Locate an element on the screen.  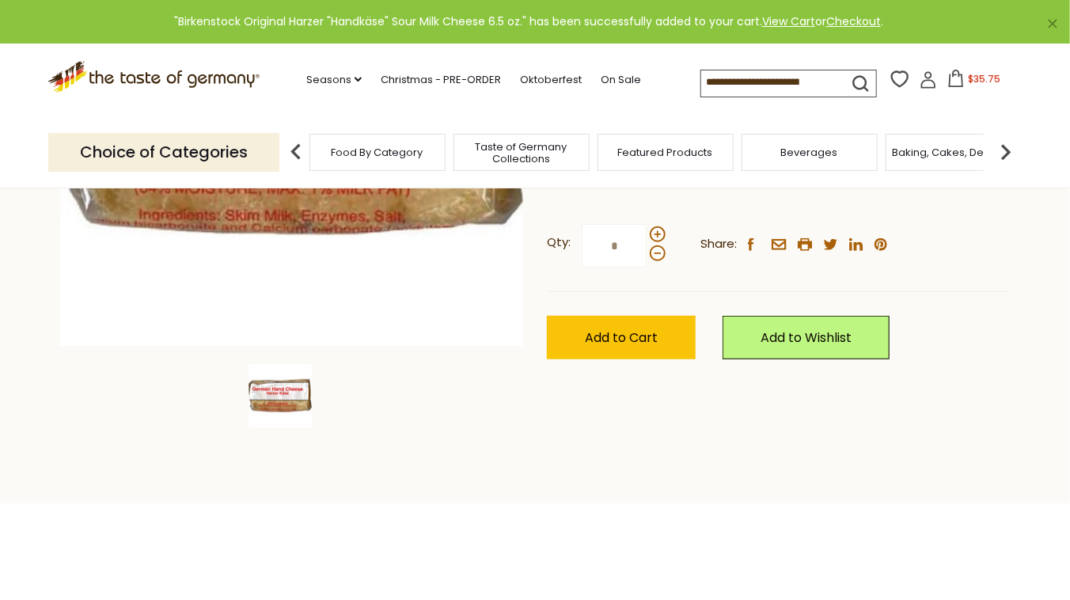
span: Taste of Germany Collections is located at coordinates (522, 153).